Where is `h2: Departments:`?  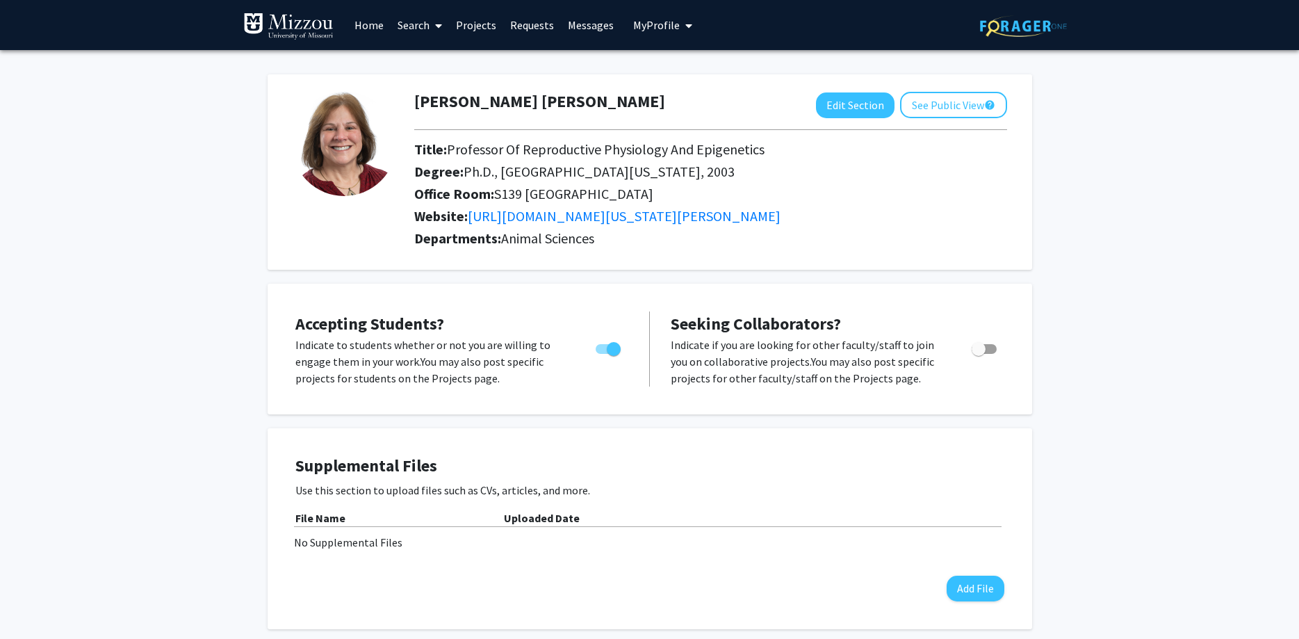 h2: Departments: is located at coordinates (710, 238).